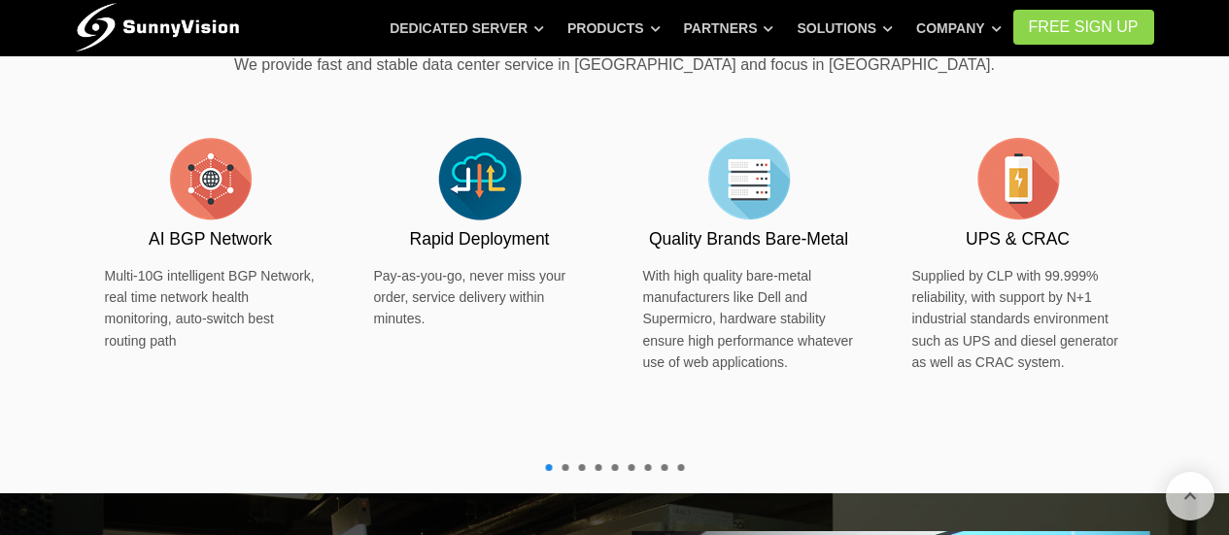 The height and width of the screenshot is (535, 1229). What do you see at coordinates (614, 28) in the screenshot?
I see `a: Products` at bounding box center [614, 28].